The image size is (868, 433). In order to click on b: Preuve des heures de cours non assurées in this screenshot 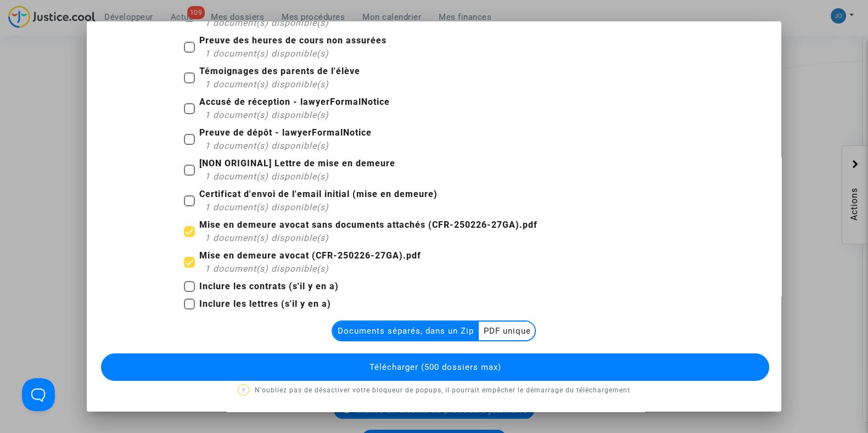, I will do `click(293, 40)`.